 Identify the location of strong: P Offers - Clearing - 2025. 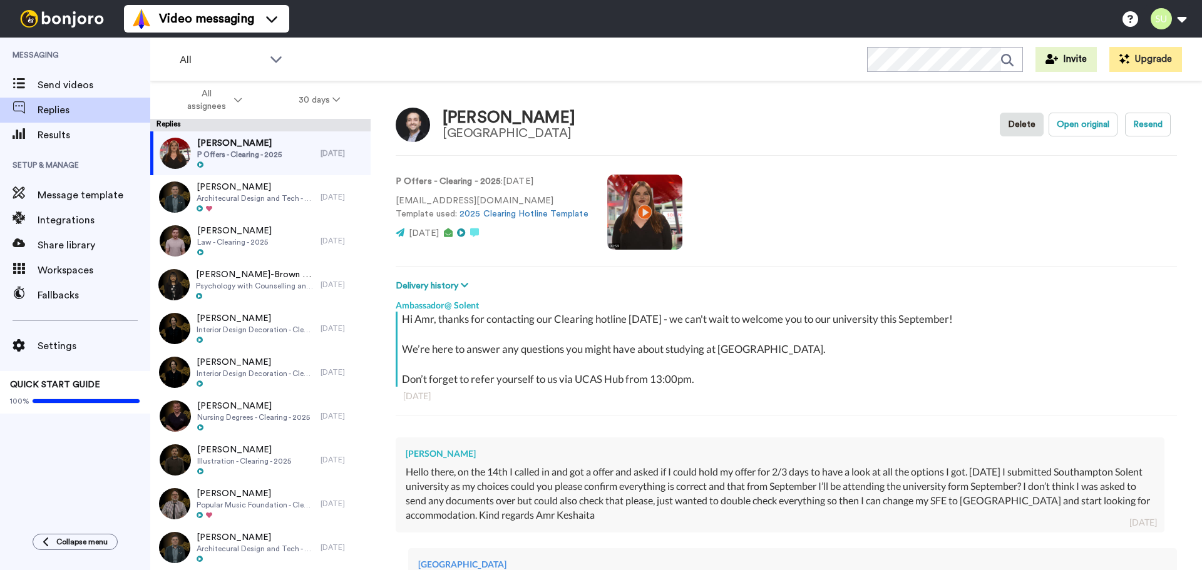
(448, 182).